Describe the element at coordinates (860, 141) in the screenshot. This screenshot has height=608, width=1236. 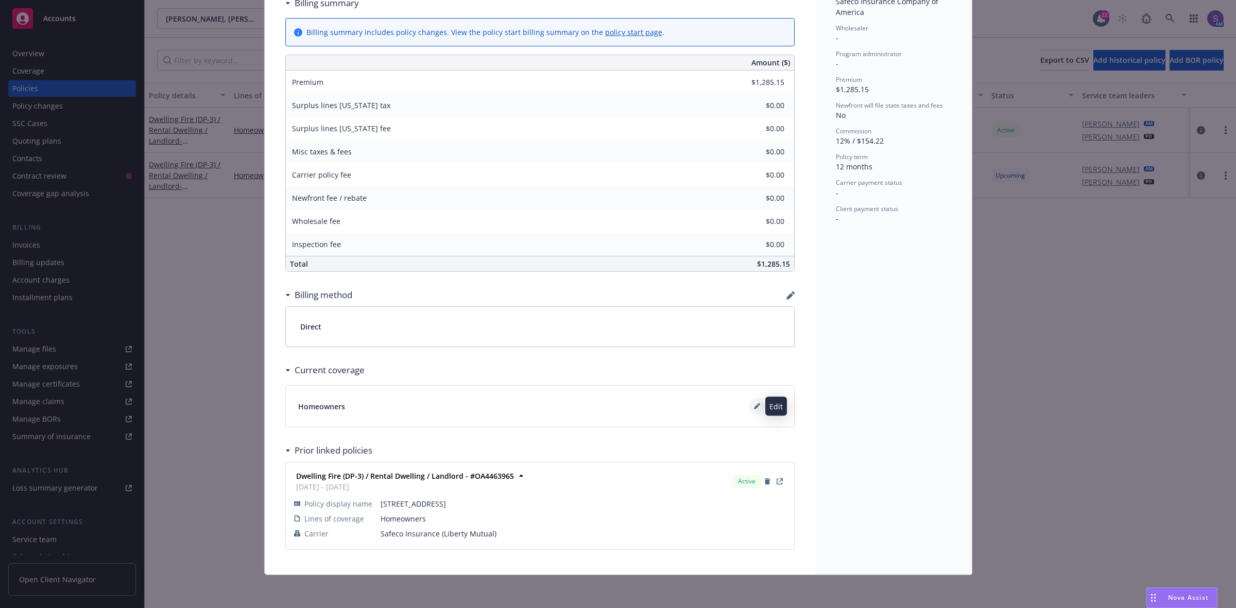
I see `span: 12% / $154.22` at that location.